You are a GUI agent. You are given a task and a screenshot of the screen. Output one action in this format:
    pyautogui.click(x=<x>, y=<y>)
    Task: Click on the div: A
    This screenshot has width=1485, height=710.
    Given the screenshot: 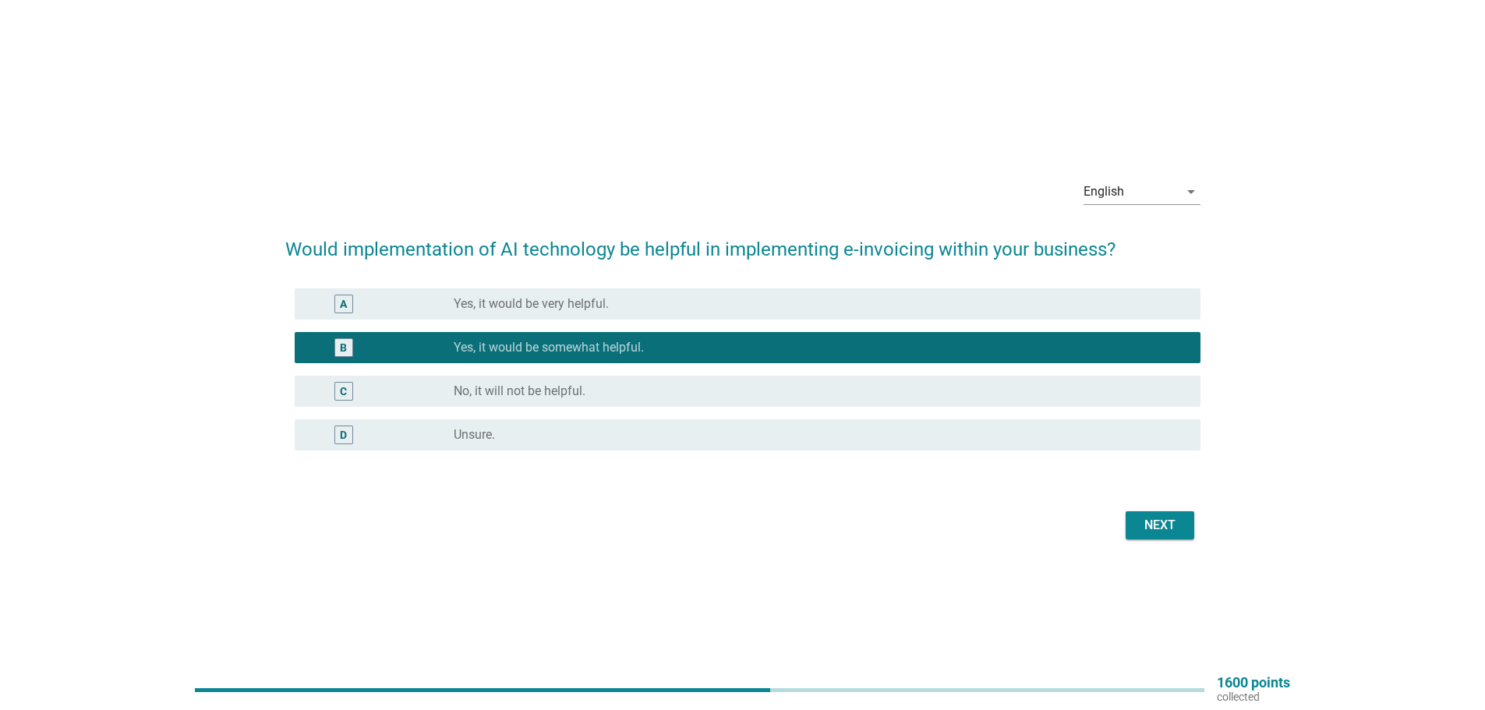 What is the action you would take?
    pyautogui.click(x=343, y=303)
    